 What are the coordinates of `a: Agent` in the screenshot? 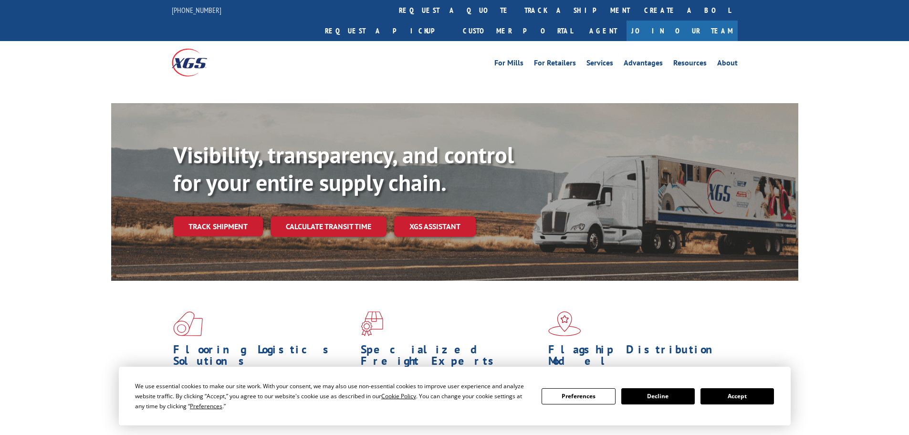 It's located at (603, 31).